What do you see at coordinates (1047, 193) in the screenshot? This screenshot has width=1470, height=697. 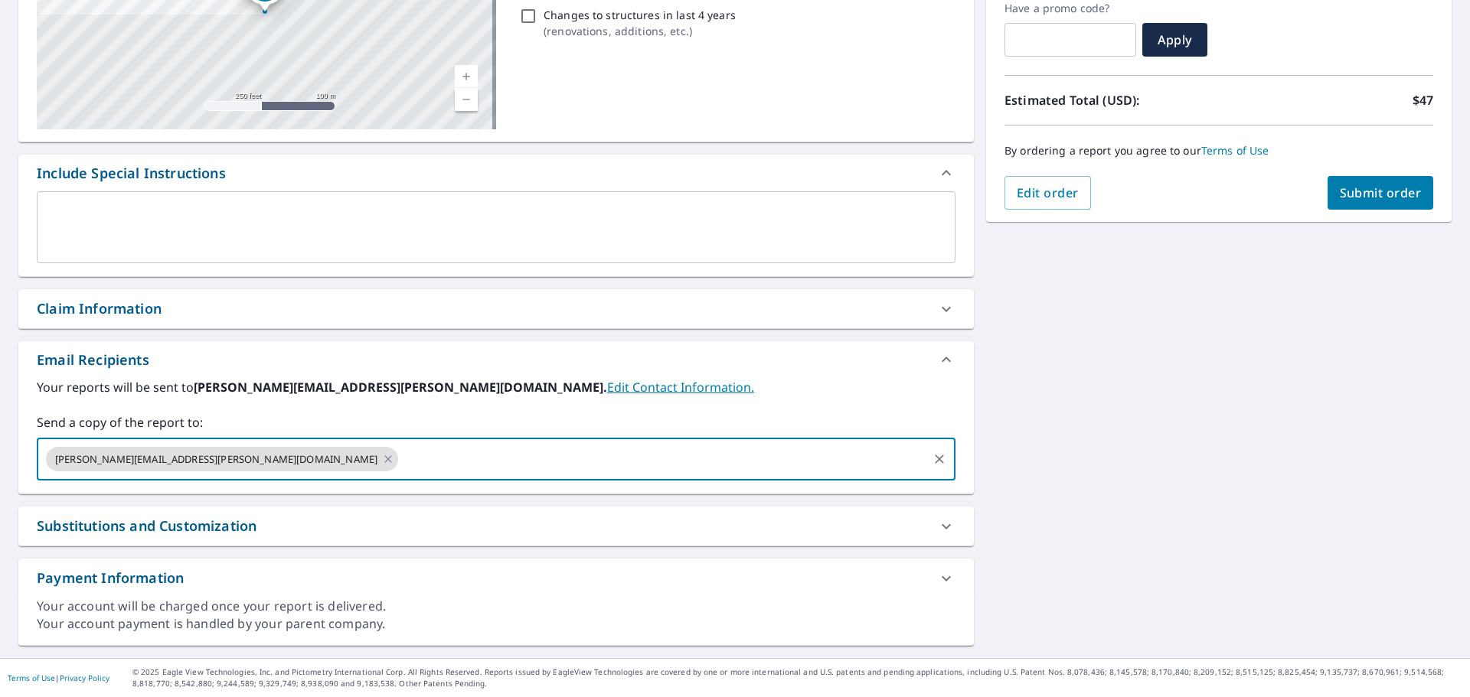 I see `span: Edit order` at bounding box center [1047, 193].